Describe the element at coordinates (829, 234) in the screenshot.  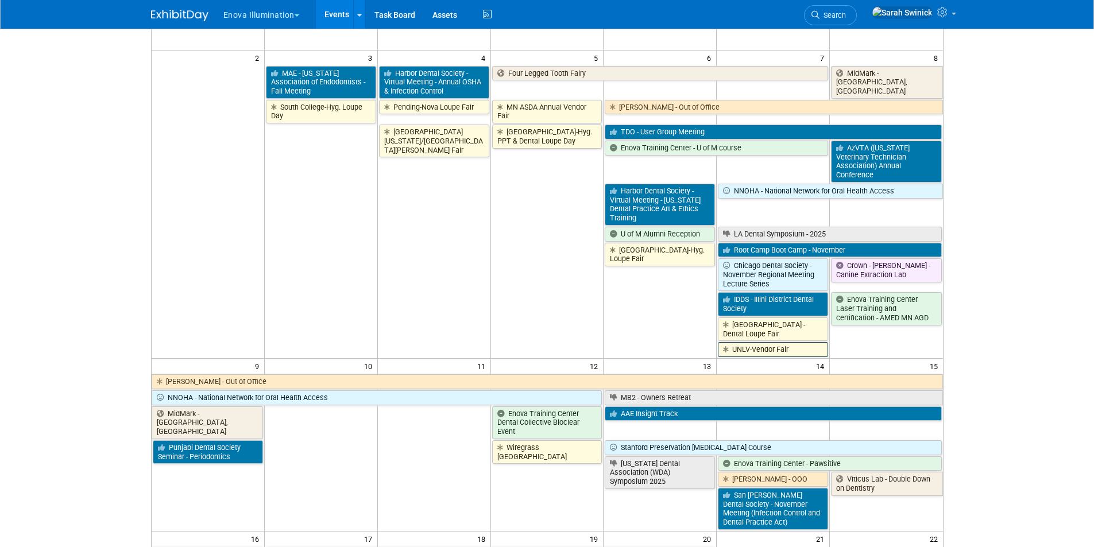
I see `a: LA Dental Symposium - 2025` at that location.